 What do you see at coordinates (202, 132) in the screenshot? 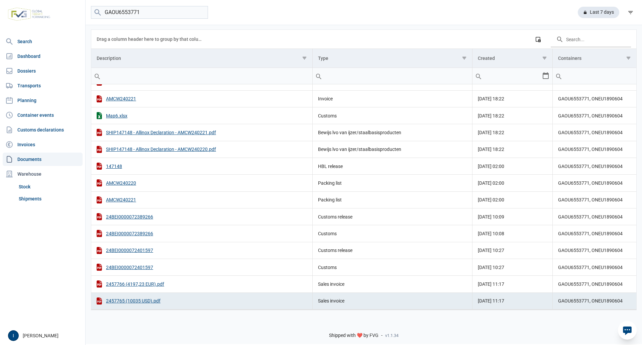
I see `div: SHIP147148 - Allinox Declaration - AMCW240221.pdf` at bounding box center [202, 132].